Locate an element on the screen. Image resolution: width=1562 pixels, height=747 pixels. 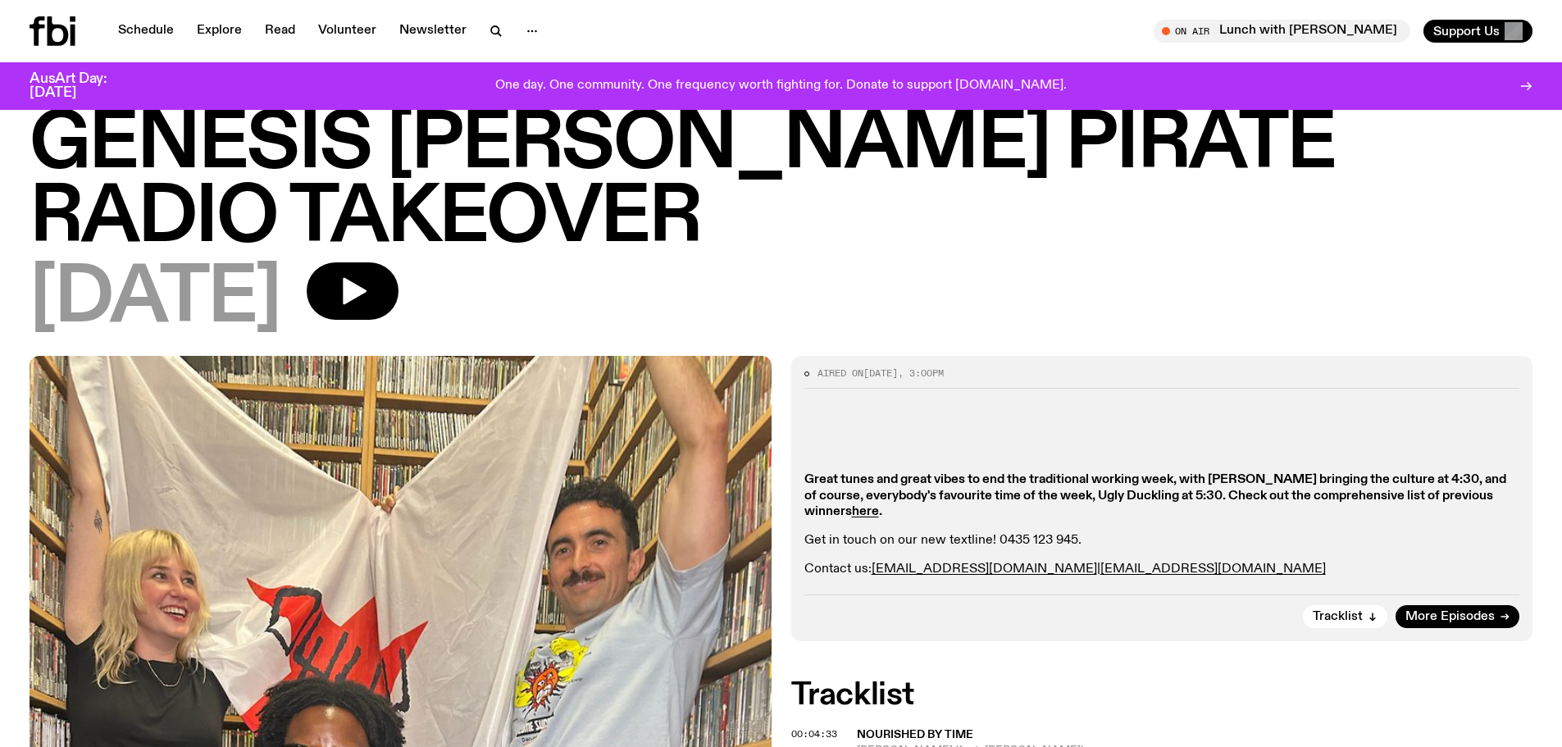
strong: here is located at coordinates (865, 511).